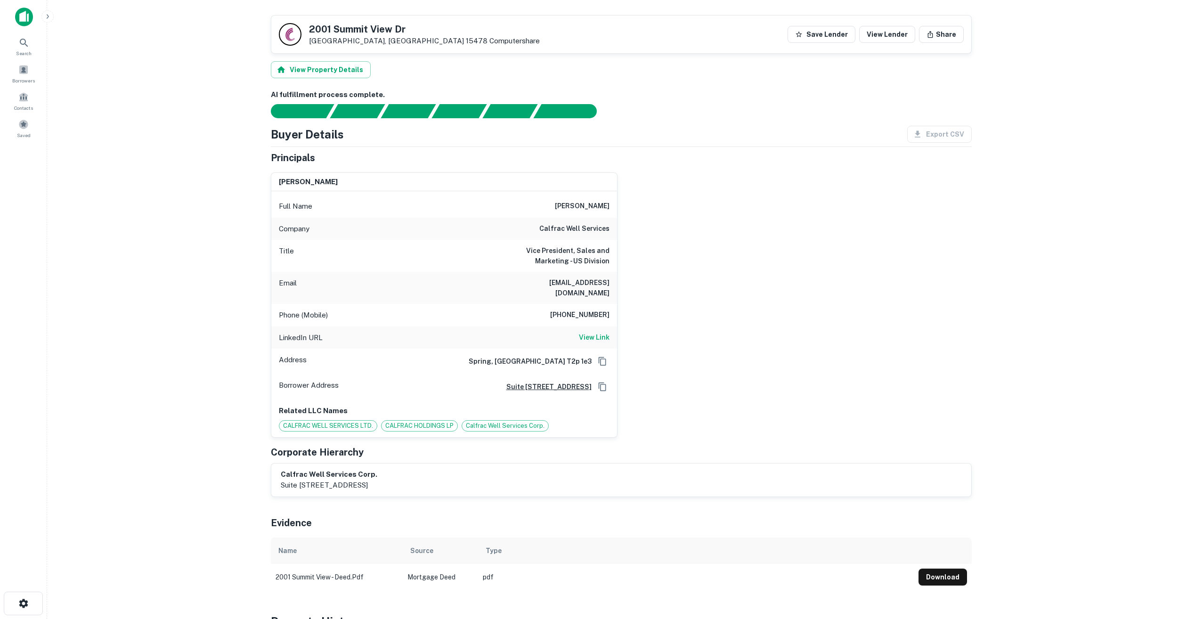 The image size is (1195, 619). I want to click on p: Address, so click(292, 361).